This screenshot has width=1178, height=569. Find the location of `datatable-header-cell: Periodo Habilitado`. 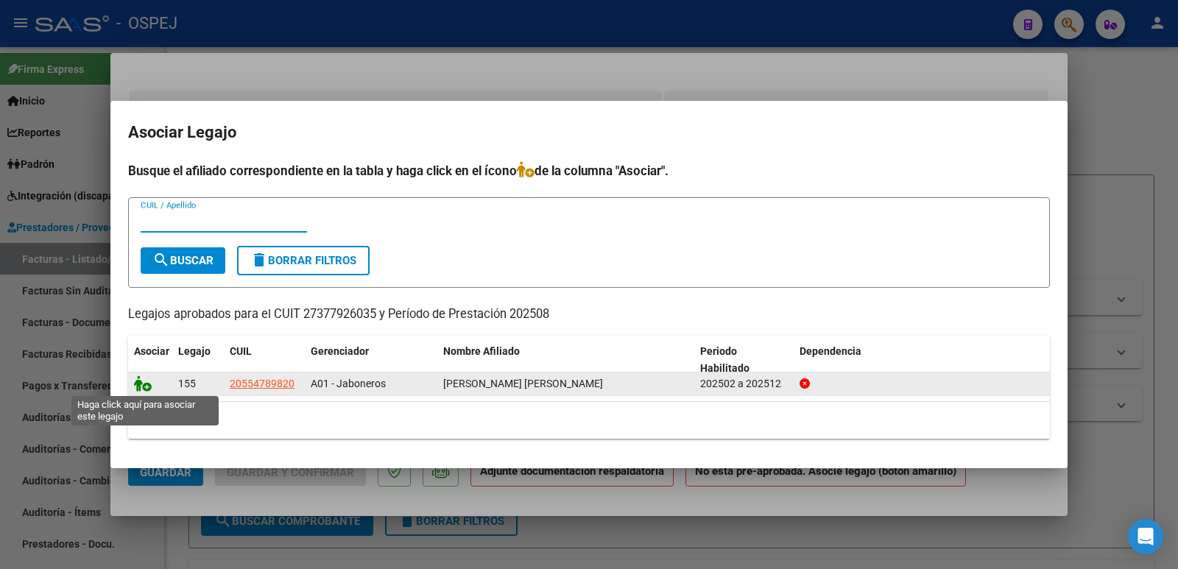

datatable-header-cell: Periodo Habilitado is located at coordinates (744, 360).